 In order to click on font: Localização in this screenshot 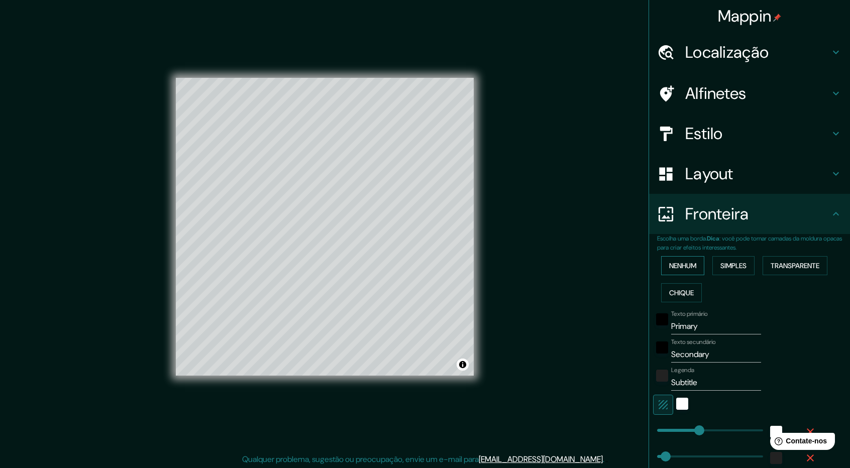, I will do `click(727, 52)`.